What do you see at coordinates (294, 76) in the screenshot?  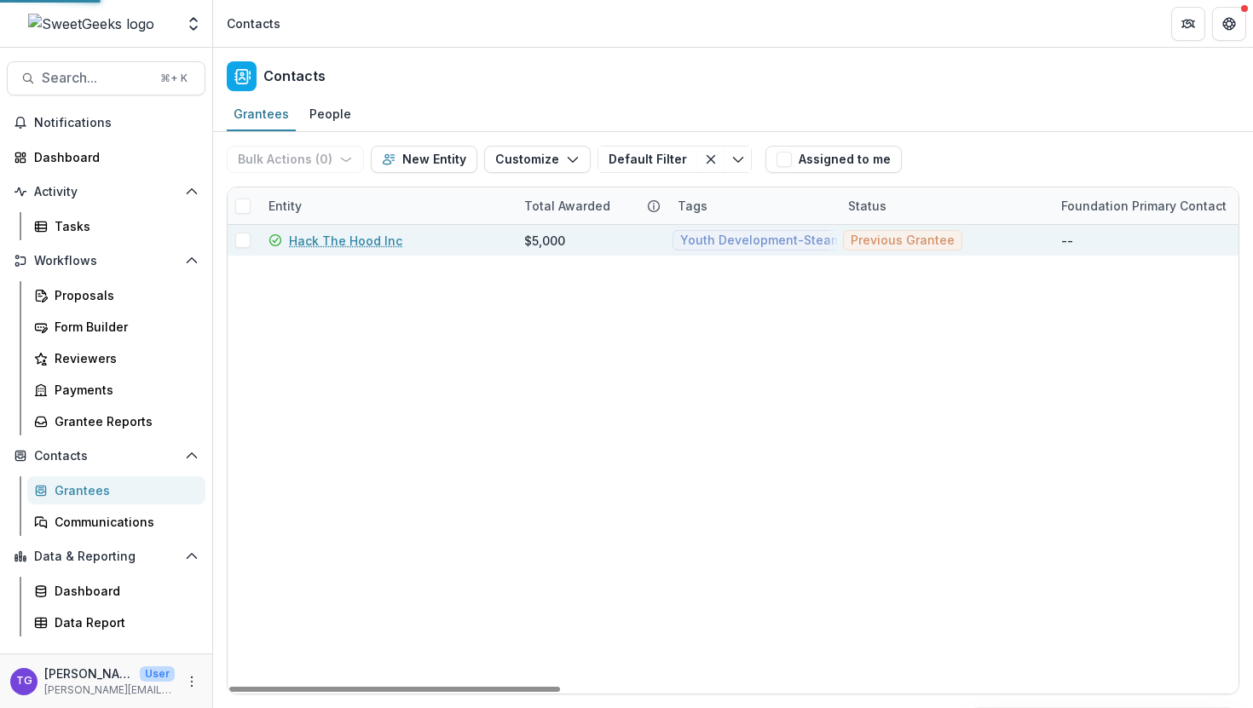 I see `h2: Contacts` at bounding box center [294, 76].